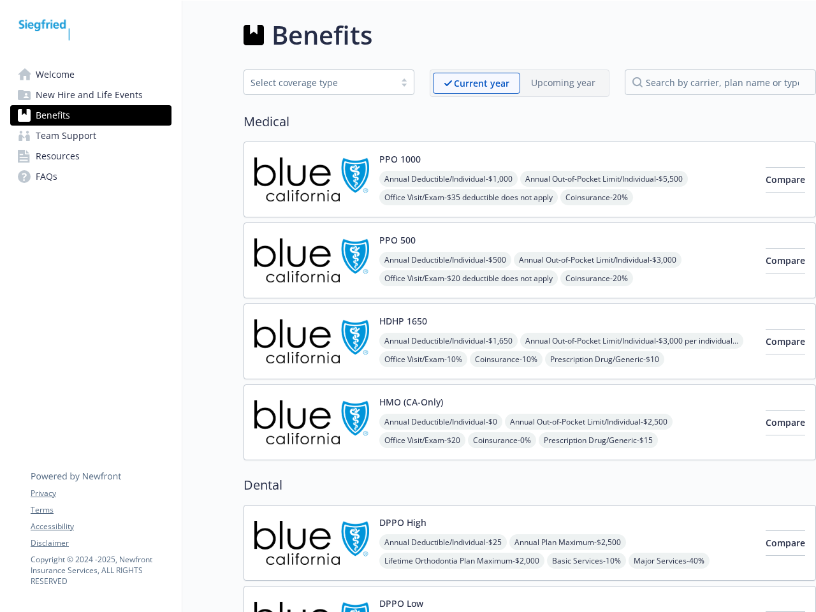 Image resolution: width=816 pixels, height=612 pixels. What do you see at coordinates (101, 570) in the screenshot?
I see `p: Copyright © 2024 - 2025 , Newfront Insurance Services, ALL RIGHTS RESERVED` at bounding box center [101, 570].